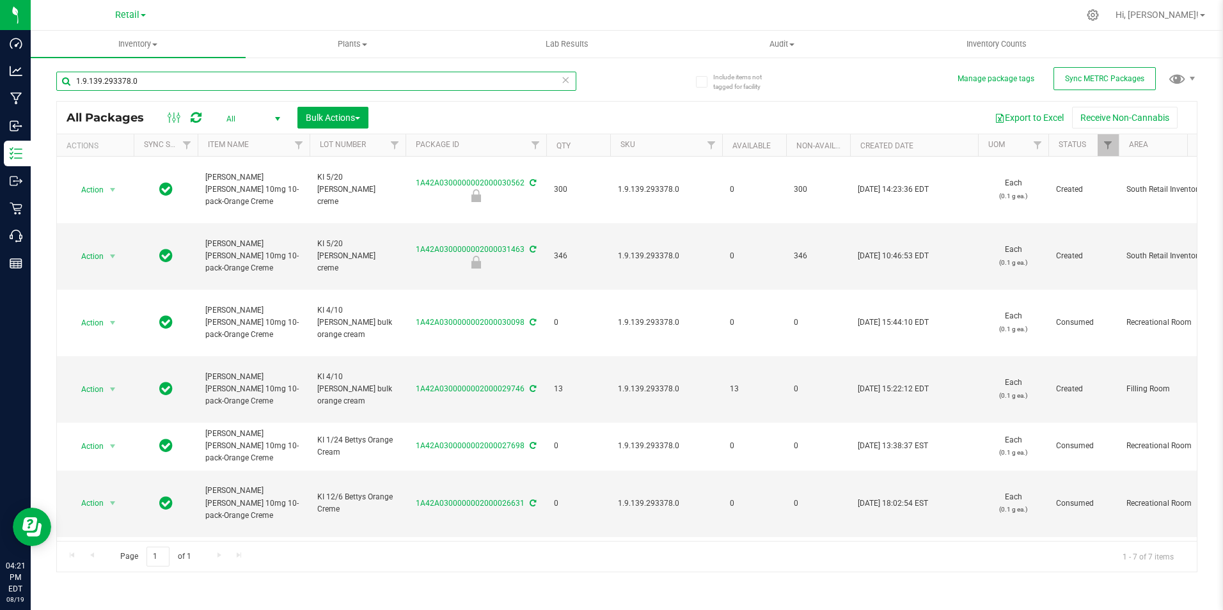 This screenshot has width=1223, height=610. What do you see at coordinates (111, 118) in the screenshot?
I see `span: All Packages` at bounding box center [111, 118].